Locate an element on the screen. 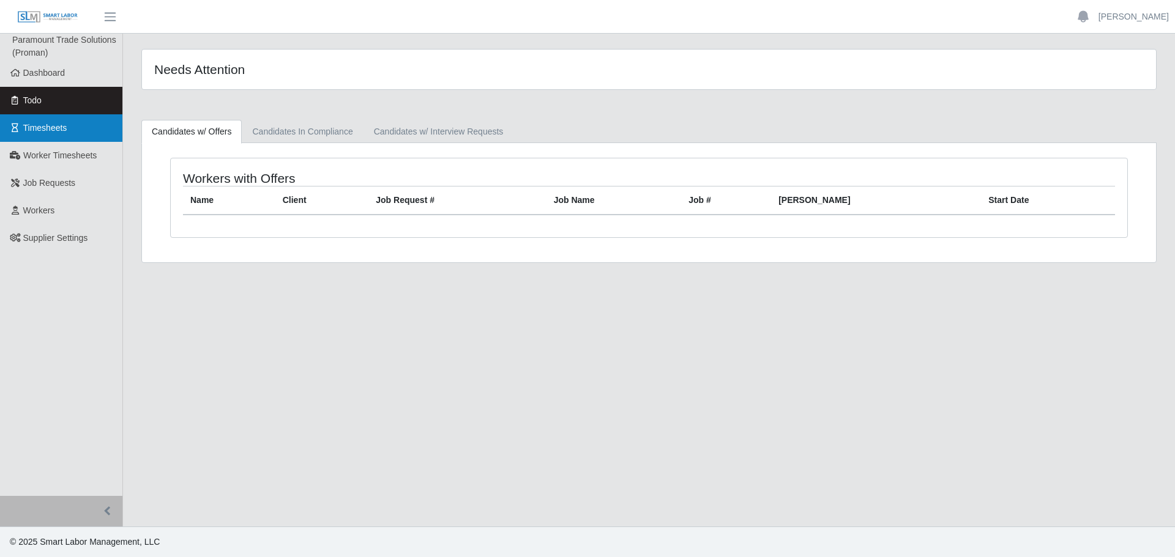  span: Paramount Trade Solutions (Proman) is located at coordinates (64, 46).